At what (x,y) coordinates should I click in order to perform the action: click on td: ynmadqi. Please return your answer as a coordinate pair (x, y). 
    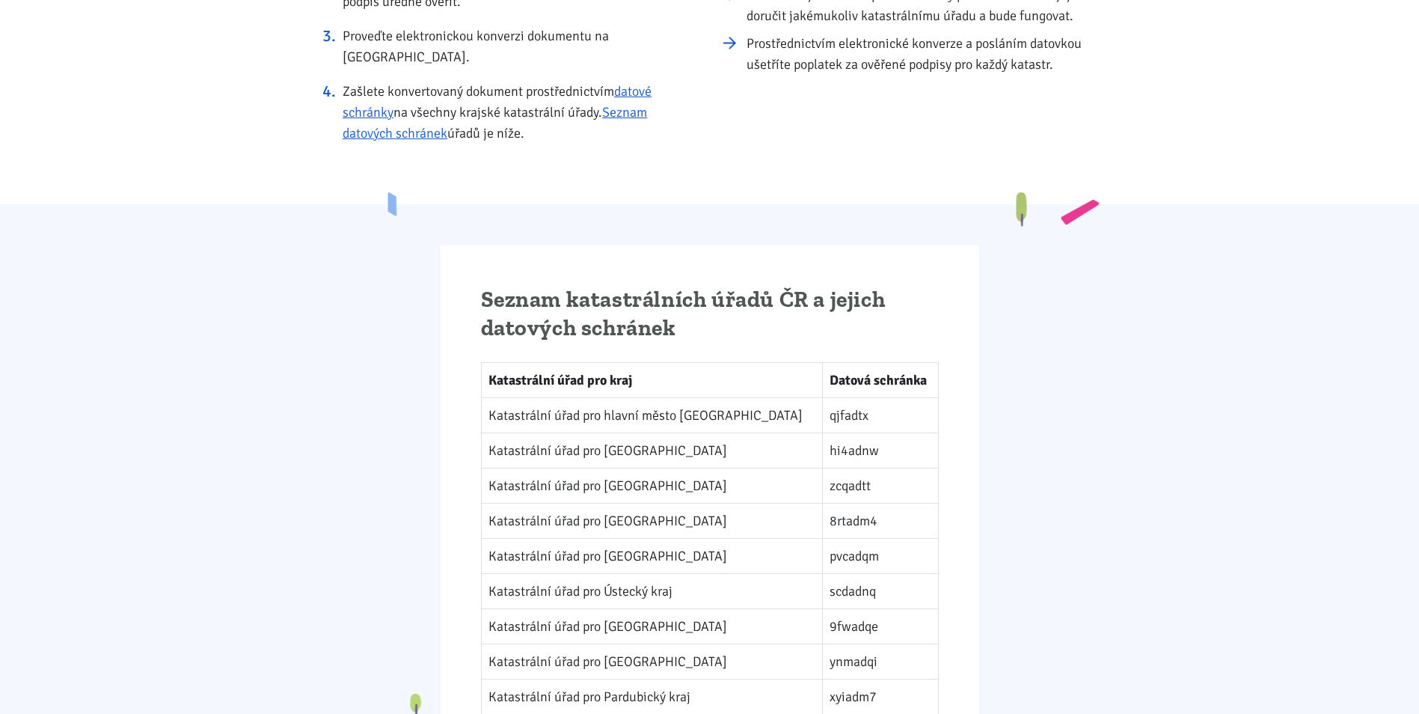
    Looking at the image, I should click on (880, 661).